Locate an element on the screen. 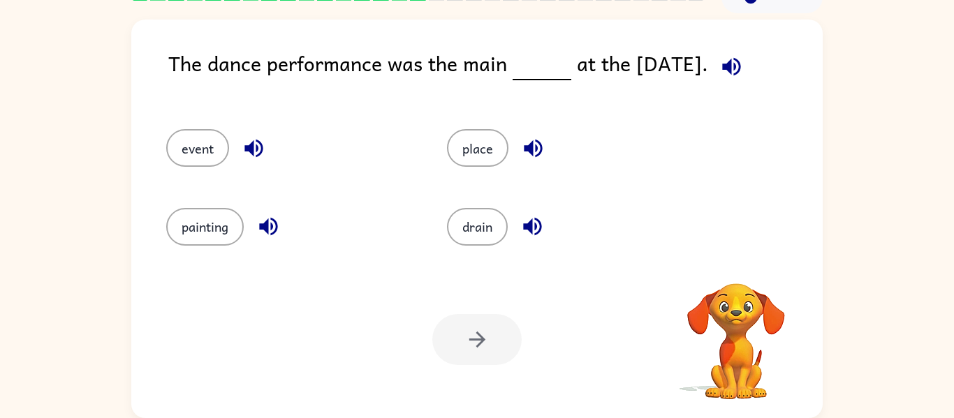  button: event is located at coordinates (198, 148).